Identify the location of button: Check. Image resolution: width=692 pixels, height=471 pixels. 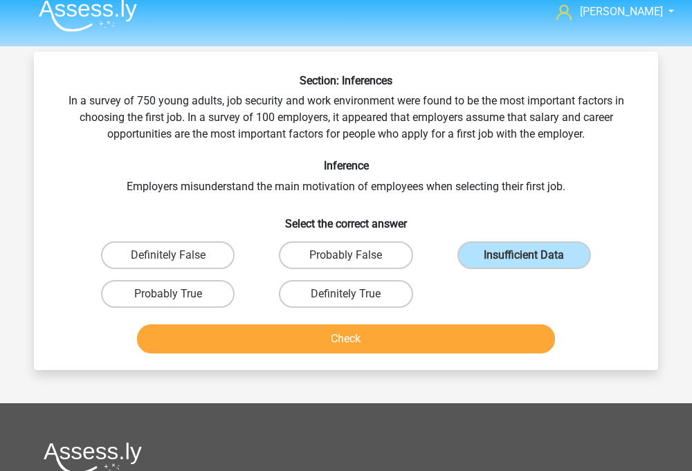
(346, 339).